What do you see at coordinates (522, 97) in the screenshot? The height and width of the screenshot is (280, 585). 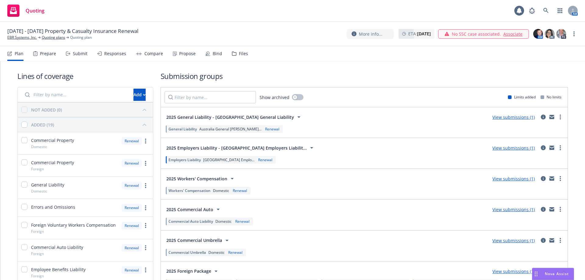 I see `div: Limits added` at bounding box center [522, 97].